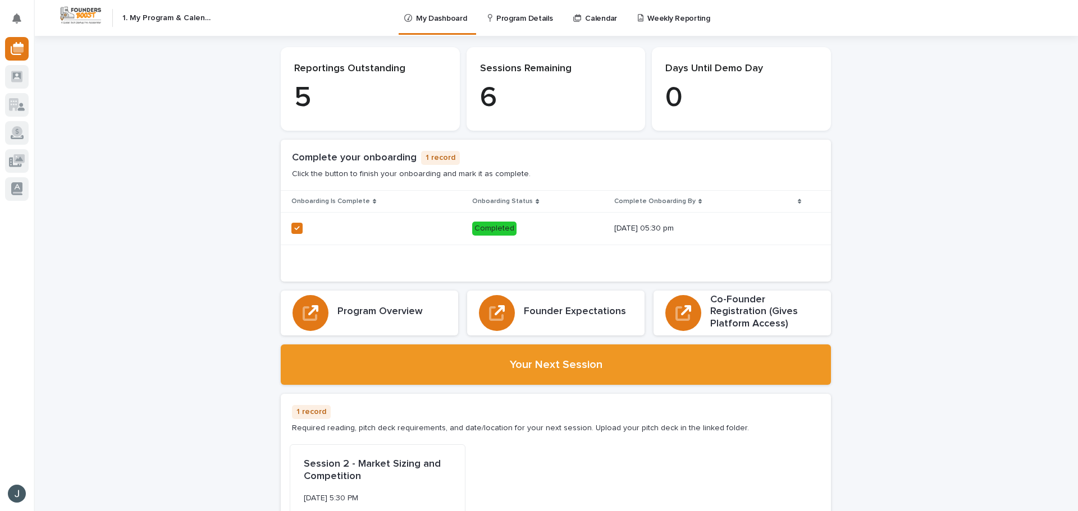 Image resolution: width=1078 pixels, height=511 pixels. Describe the element at coordinates (370, 98) in the screenshot. I see `p: 5` at that location.